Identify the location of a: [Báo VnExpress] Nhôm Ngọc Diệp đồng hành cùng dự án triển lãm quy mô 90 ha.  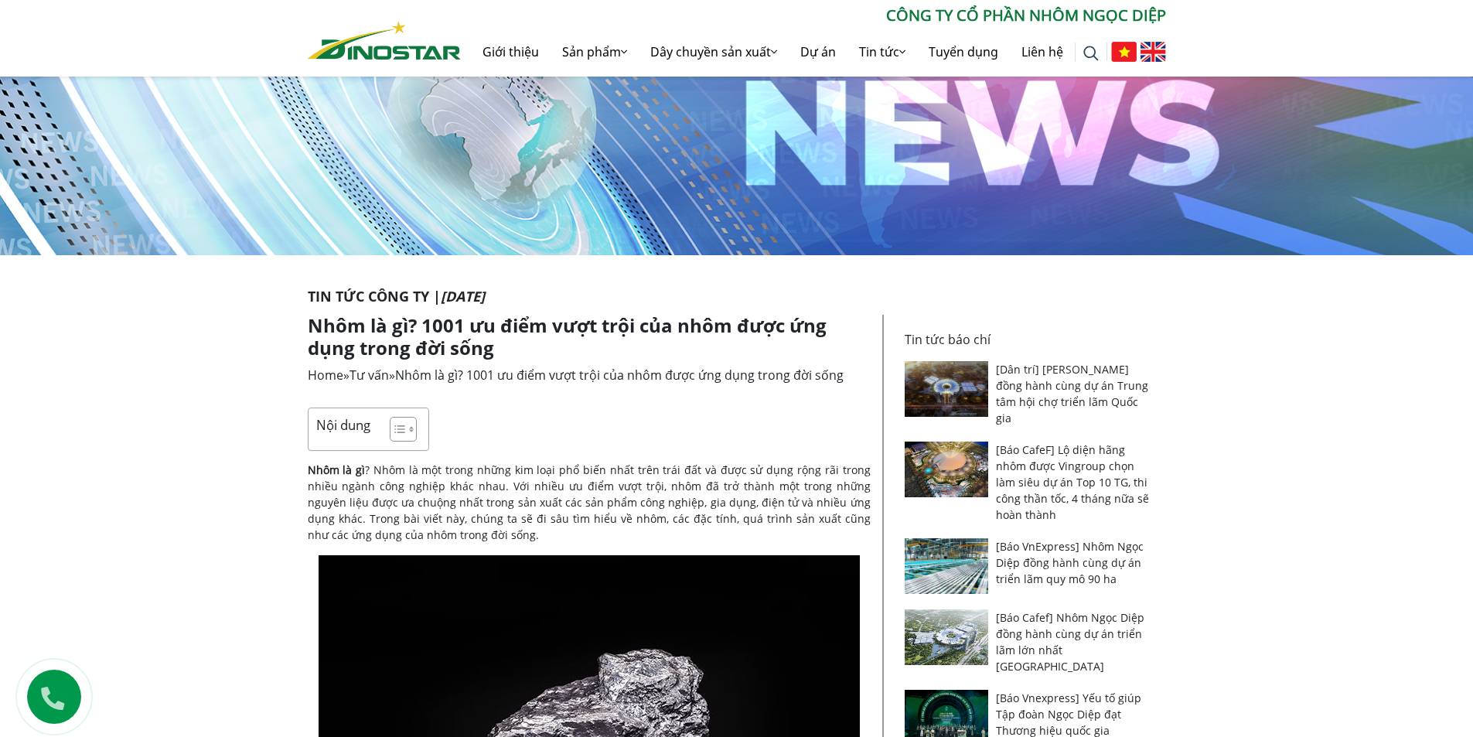
(1069, 562).